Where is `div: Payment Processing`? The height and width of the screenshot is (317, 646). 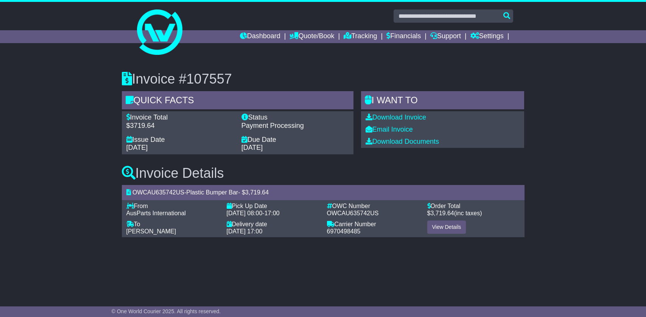
div: Payment Processing is located at coordinates (295, 126).